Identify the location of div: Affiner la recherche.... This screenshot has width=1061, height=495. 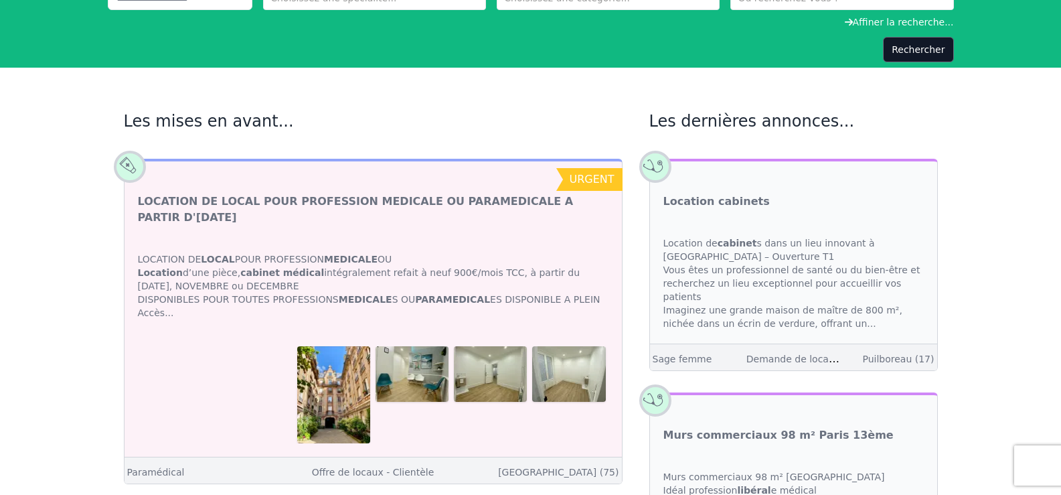
(531, 22).